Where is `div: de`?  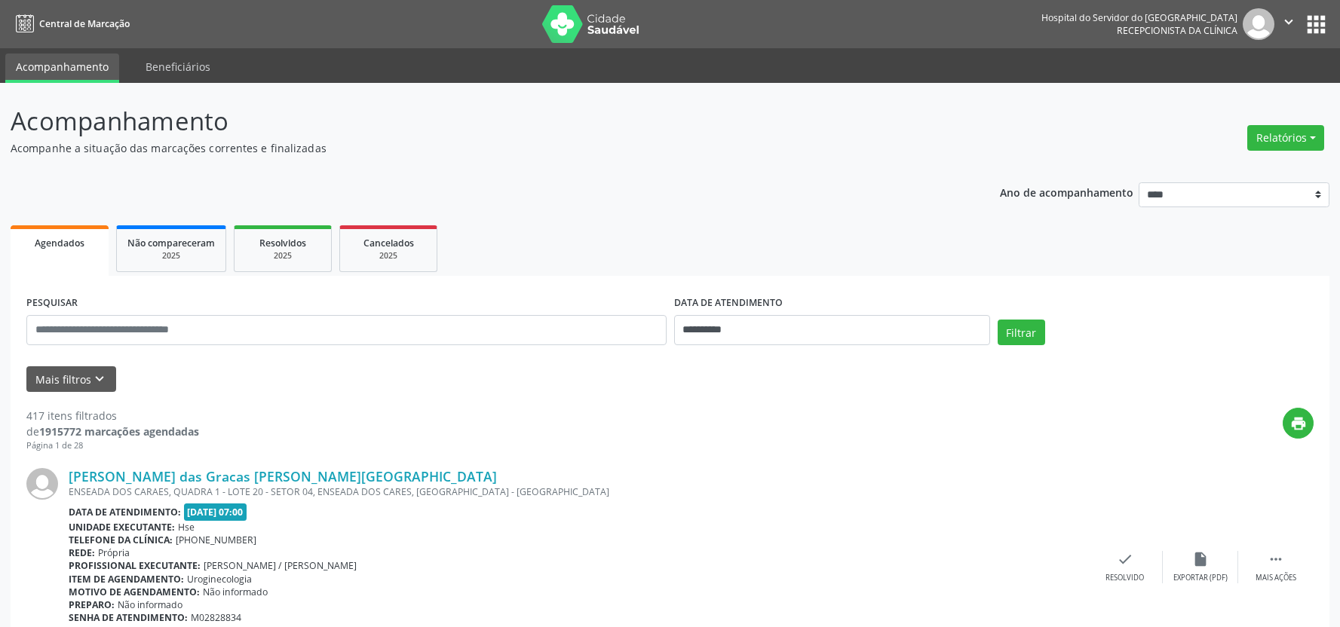 div: de is located at coordinates (112, 431).